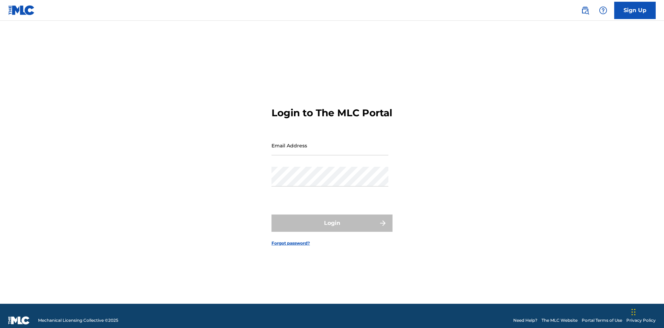  What do you see at coordinates (78, 320) in the screenshot?
I see `span: Mechanical Licensing Collective © 2025` at bounding box center [78, 320].